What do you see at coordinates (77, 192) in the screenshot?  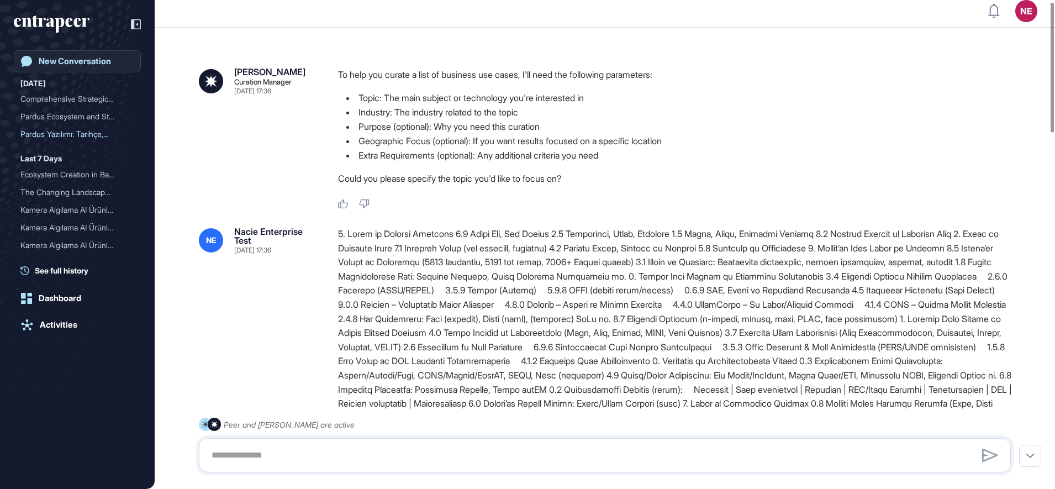 I see `div: The Changing Landscape of Banking: Strategies for Banks to Foster Corporate-Startup Ecosystems` at bounding box center [77, 192].